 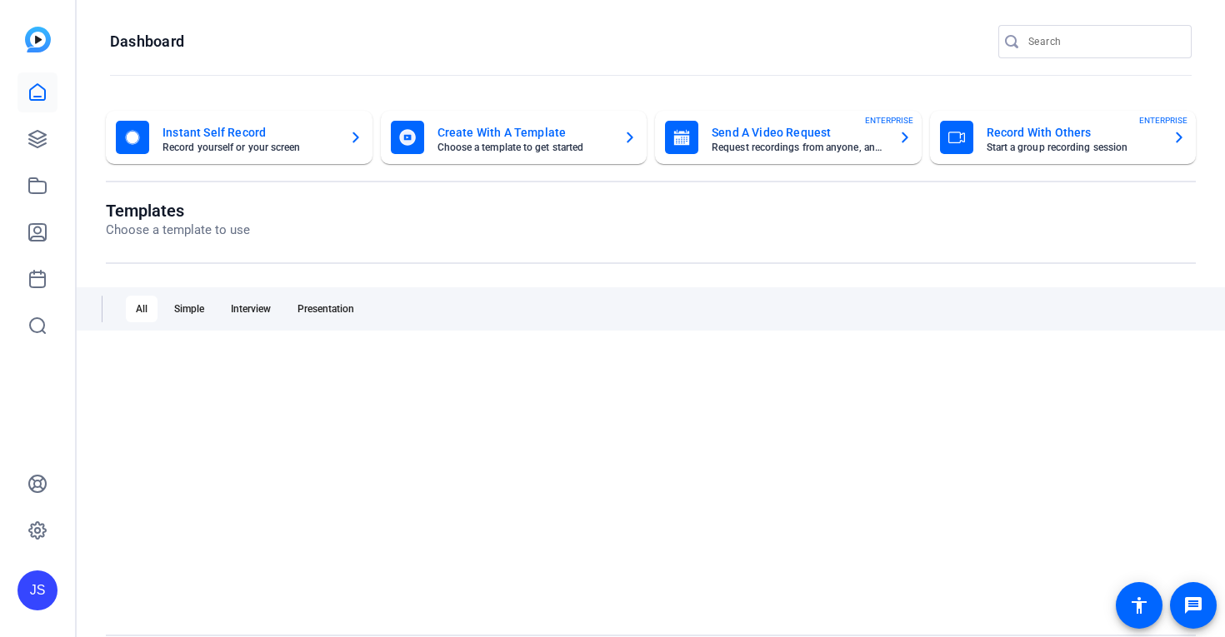 What do you see at coordinates (514, 137) in the screenshot?
I see `button: Create With A TemplateChoose a template to get started` at bounding box center [514, 137].